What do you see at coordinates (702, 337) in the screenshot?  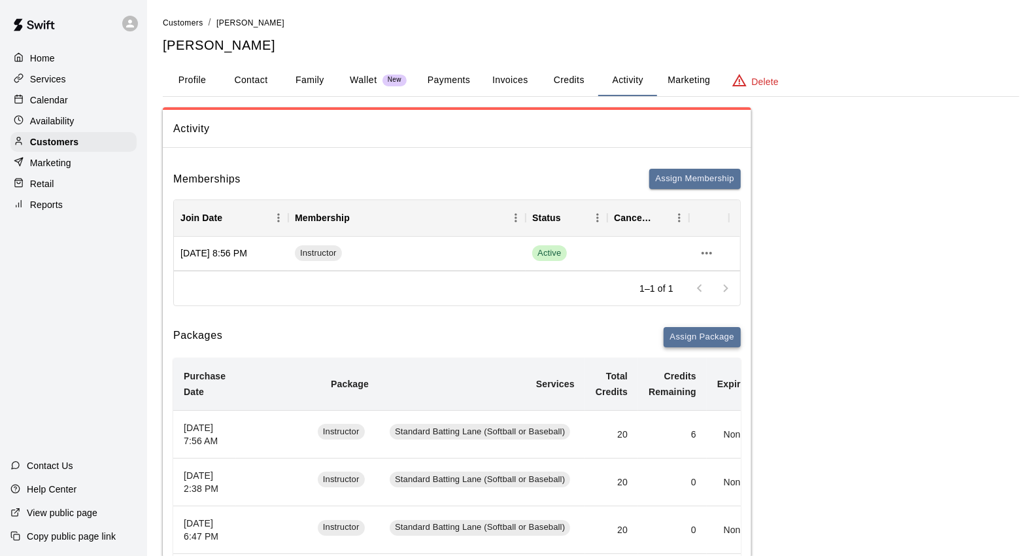 I see `button: Assign Package` at bounding box center [702, 337].